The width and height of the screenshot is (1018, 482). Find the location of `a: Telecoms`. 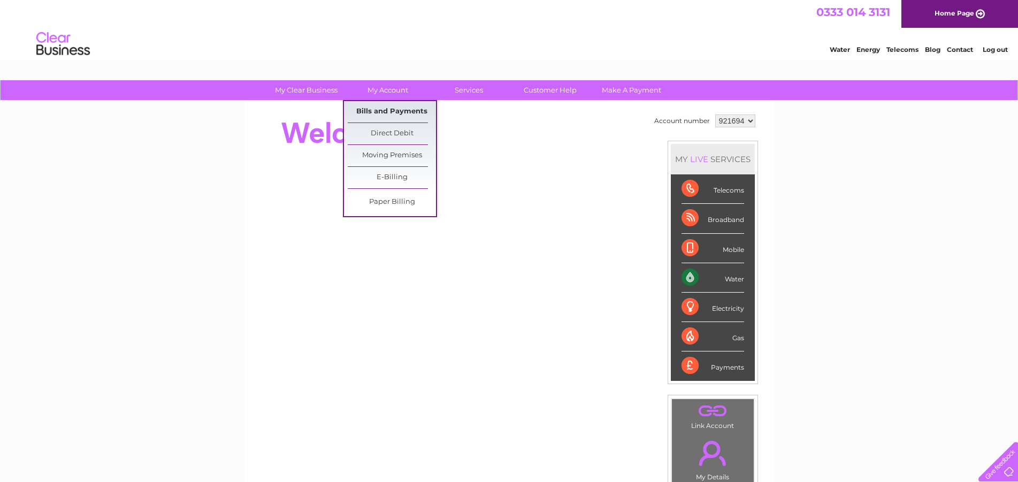

a: Telecoms is located at coordinates (902, 49).